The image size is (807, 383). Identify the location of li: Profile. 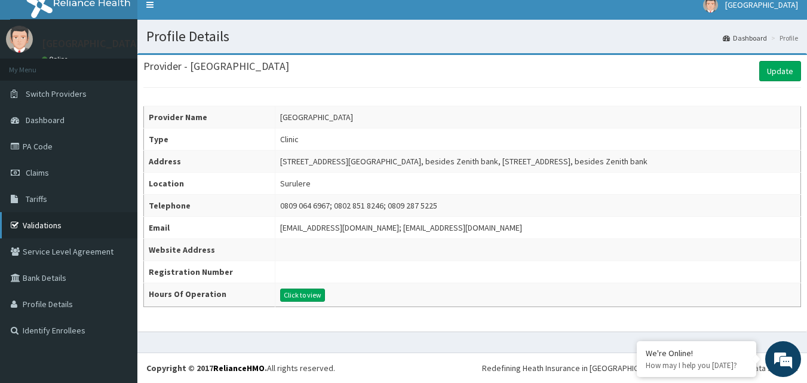
(783, 38).